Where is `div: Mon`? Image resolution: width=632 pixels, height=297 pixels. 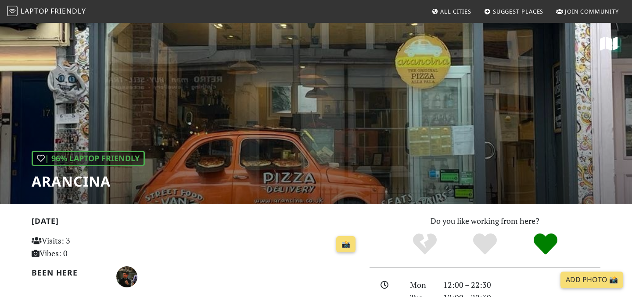 div: Mon is located at coordinates (421, 285).